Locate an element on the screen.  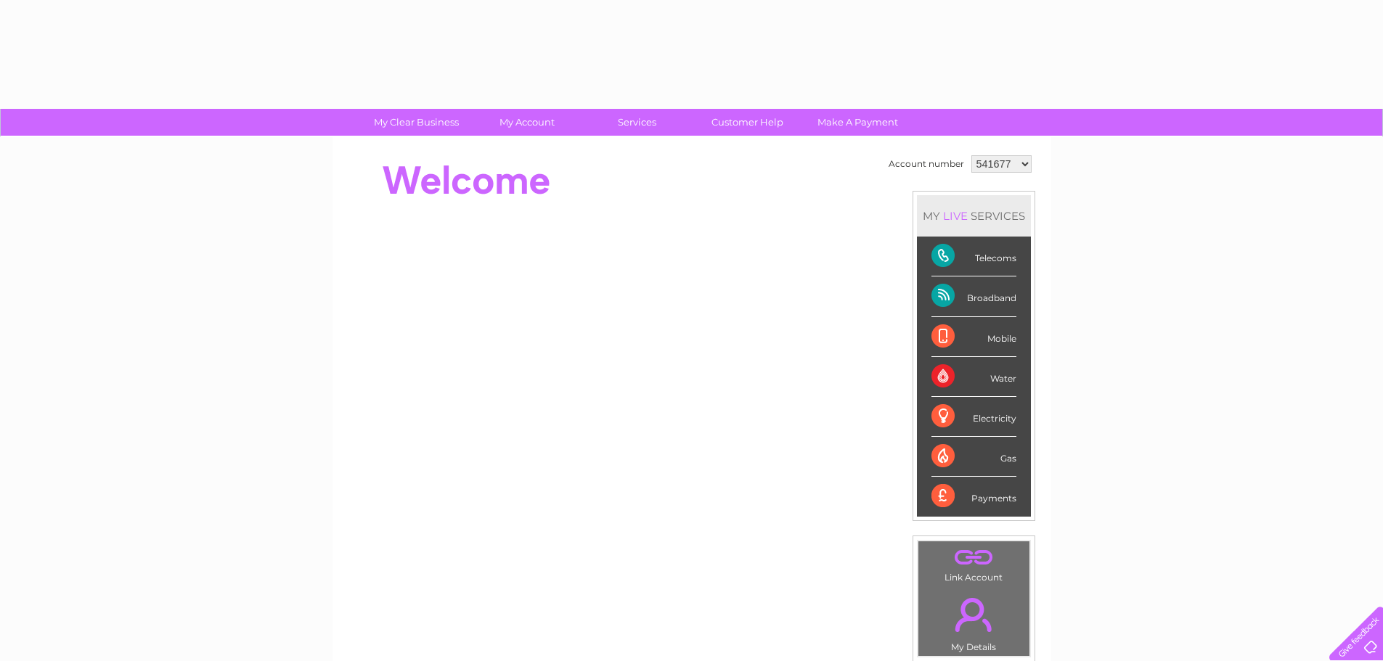
td: Link Account is located at coordinates (973, 563).